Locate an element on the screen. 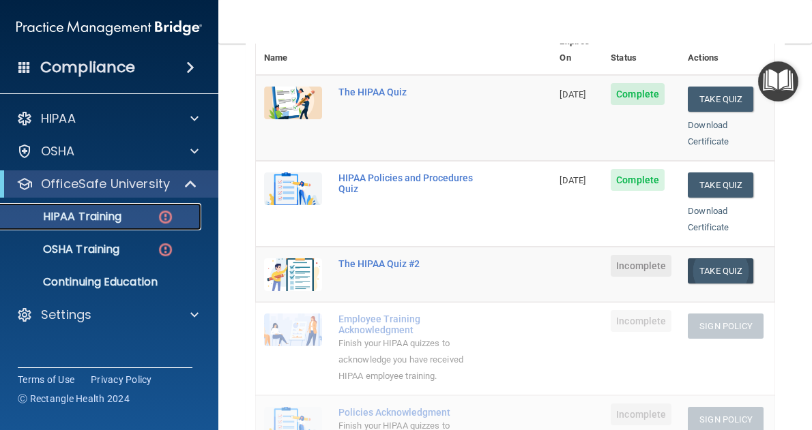  button: Open Resource Center is located at coordinates (778, 81).